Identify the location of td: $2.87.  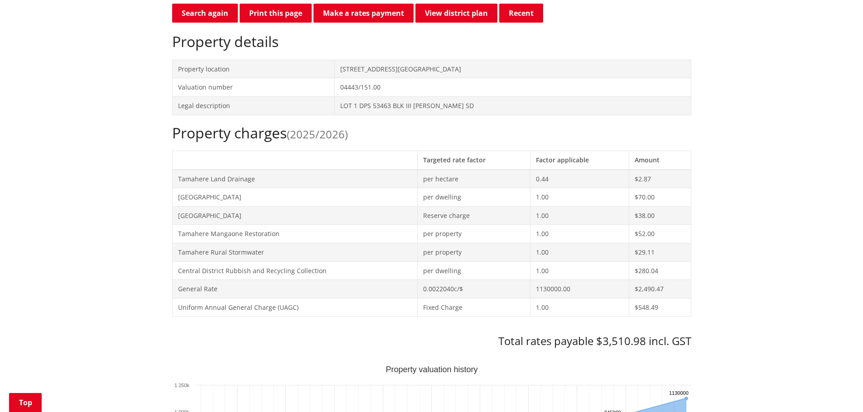
(660, 179).